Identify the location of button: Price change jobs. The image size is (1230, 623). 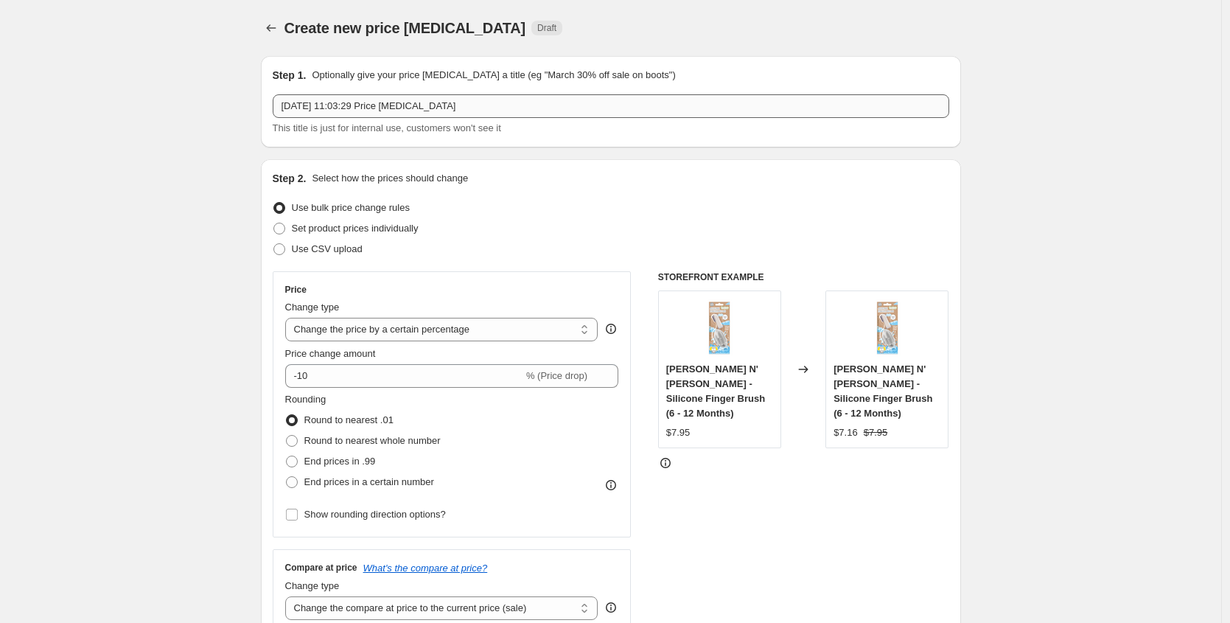
(271, 28).